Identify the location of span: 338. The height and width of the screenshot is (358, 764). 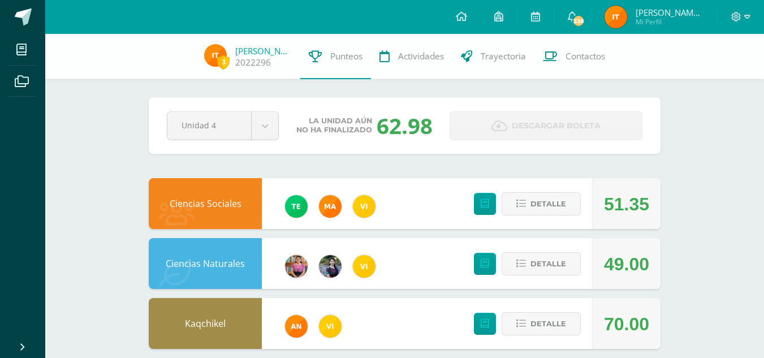
(579, 21).